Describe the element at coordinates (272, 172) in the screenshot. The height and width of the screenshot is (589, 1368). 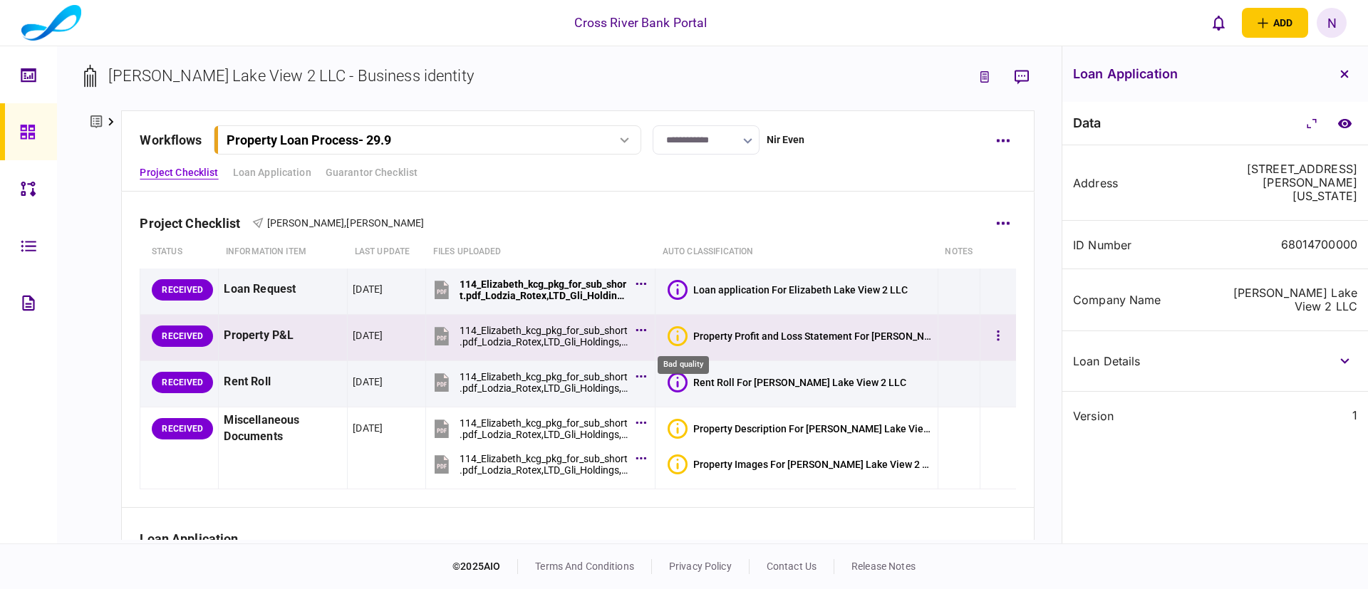
I see `a: Loan Application` at that location.